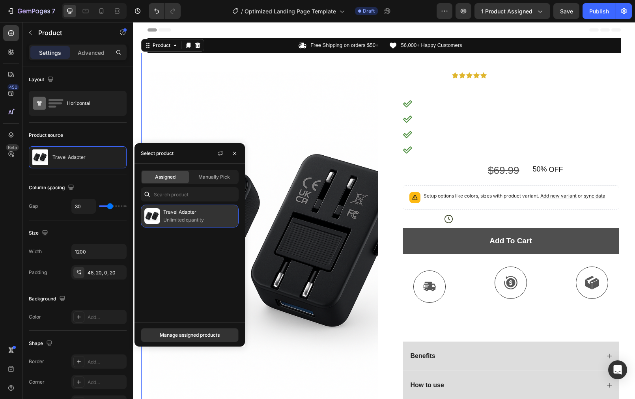  What do you see at coordinates (318, 112) in the screenshot?
I see `strong: Exceptionally Compact` at bounding box center [318, 112].